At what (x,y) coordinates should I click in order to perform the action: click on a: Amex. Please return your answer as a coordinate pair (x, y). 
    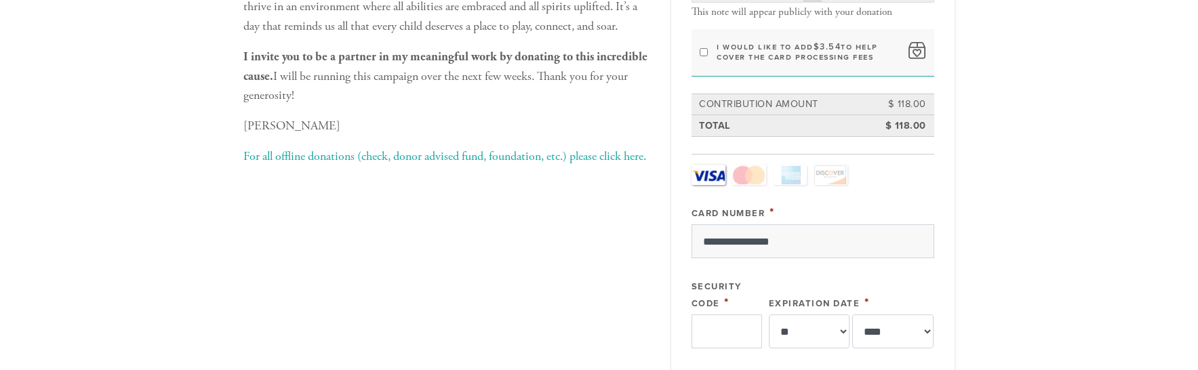
    Looking at the image, I should click on (790, 175).